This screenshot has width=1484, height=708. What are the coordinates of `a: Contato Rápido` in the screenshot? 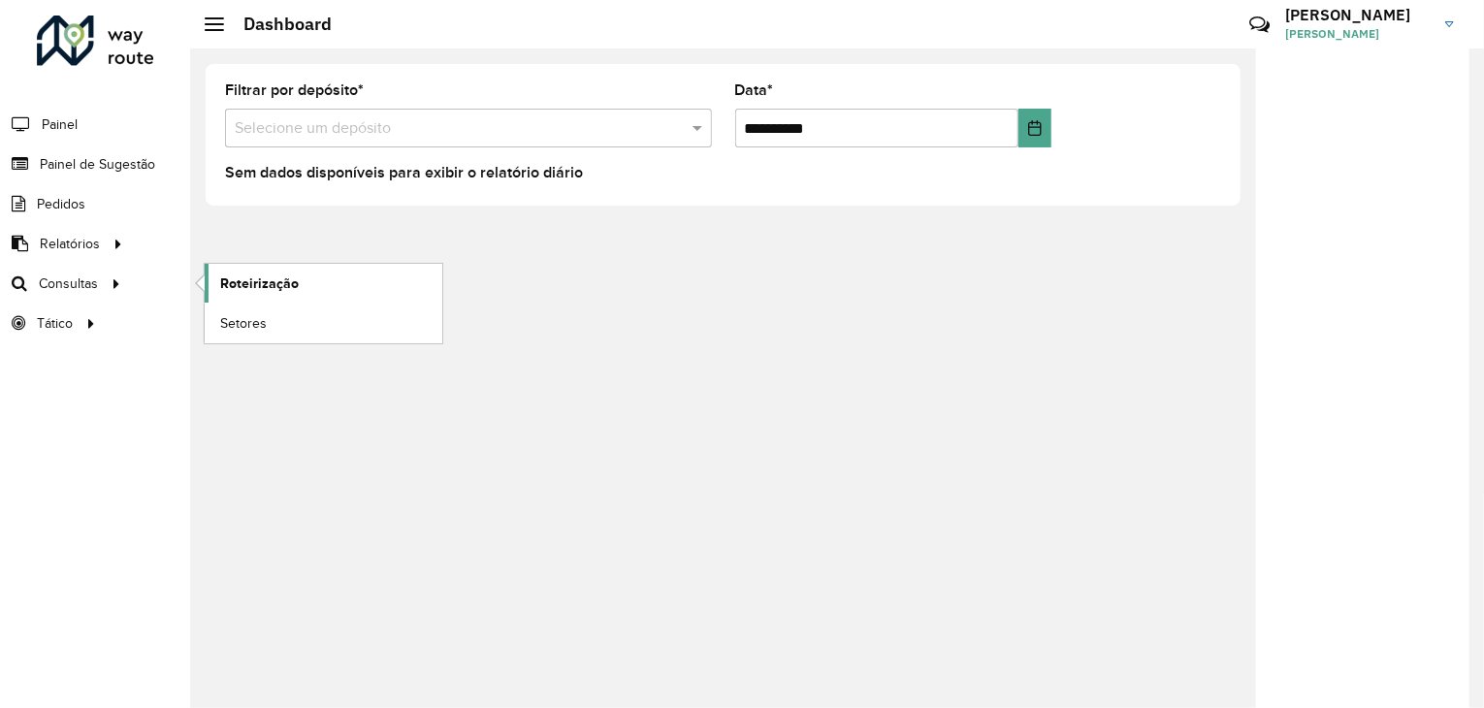 It's located at (1259, 24).